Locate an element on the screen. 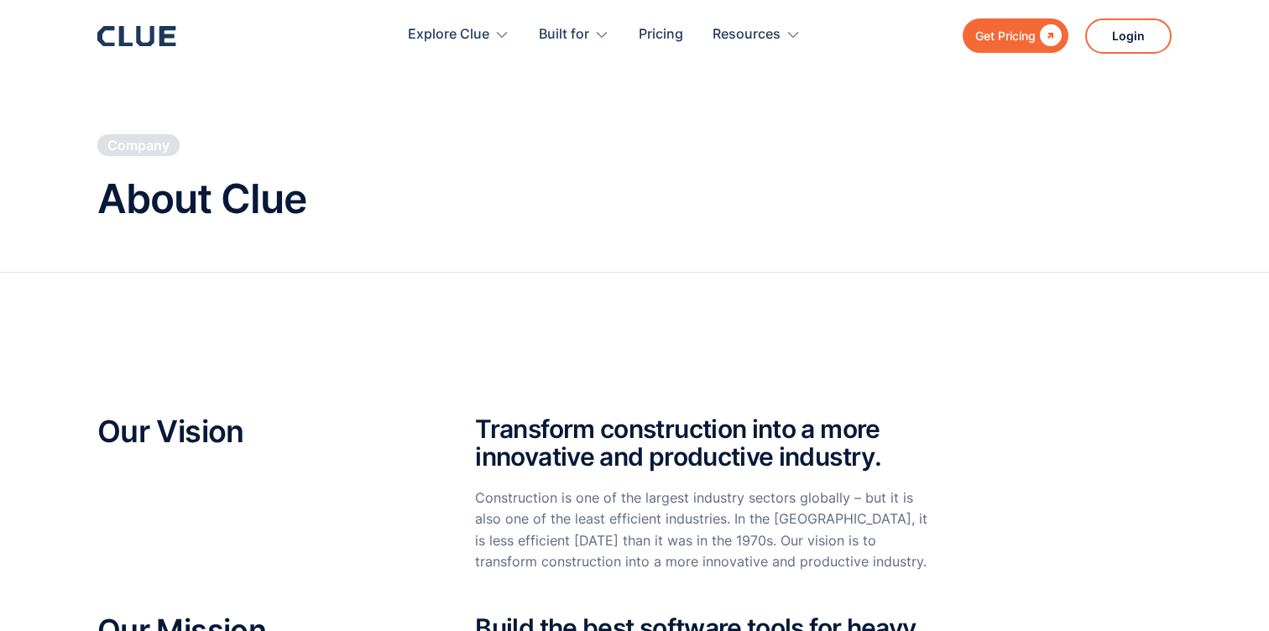 The width and height of the screenshot is (1269, 631). div: Get Pricing is located at coordinates (1005, 35).